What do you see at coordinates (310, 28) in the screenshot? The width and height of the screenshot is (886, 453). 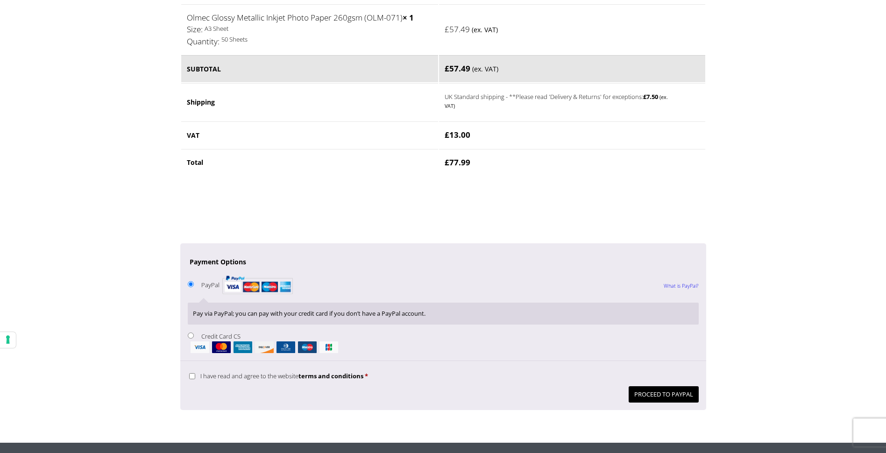 I see `p: A3 Sheet` at bounding box center [310, 28].